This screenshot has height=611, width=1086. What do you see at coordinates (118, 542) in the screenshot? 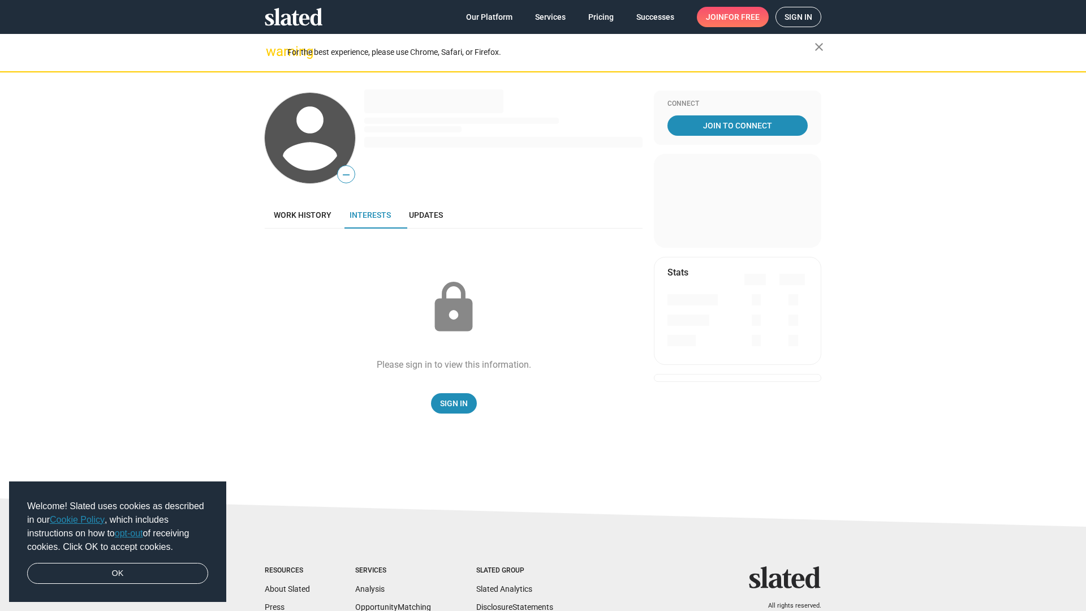
I see `div: cookieconsent` at bounding box center [118, 542].